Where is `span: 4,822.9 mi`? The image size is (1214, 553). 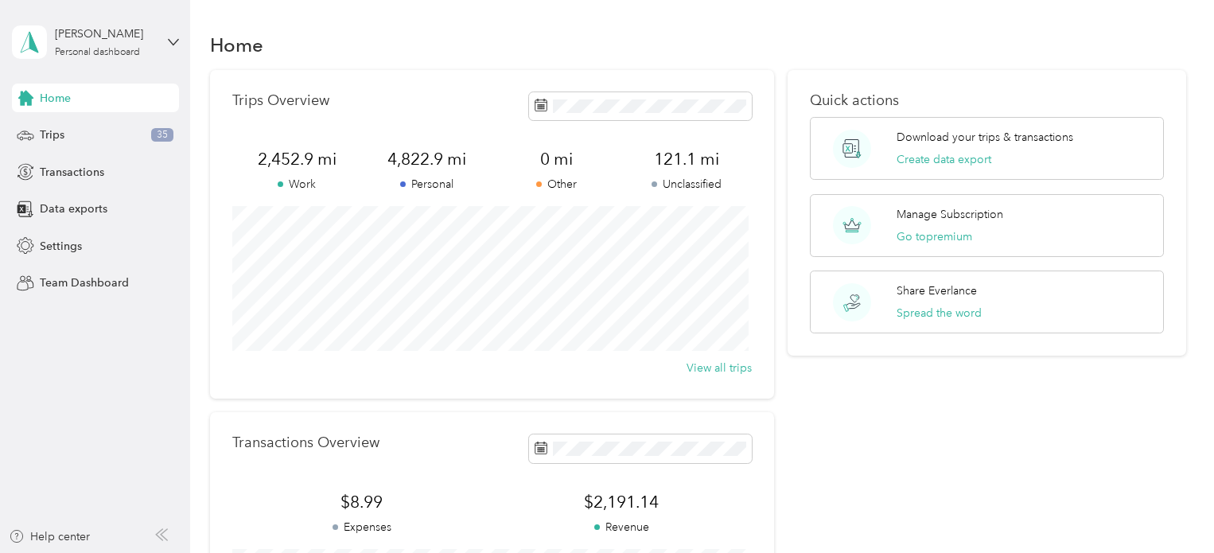
span: 4,822.9 mi is located at coordinates (426, 159).